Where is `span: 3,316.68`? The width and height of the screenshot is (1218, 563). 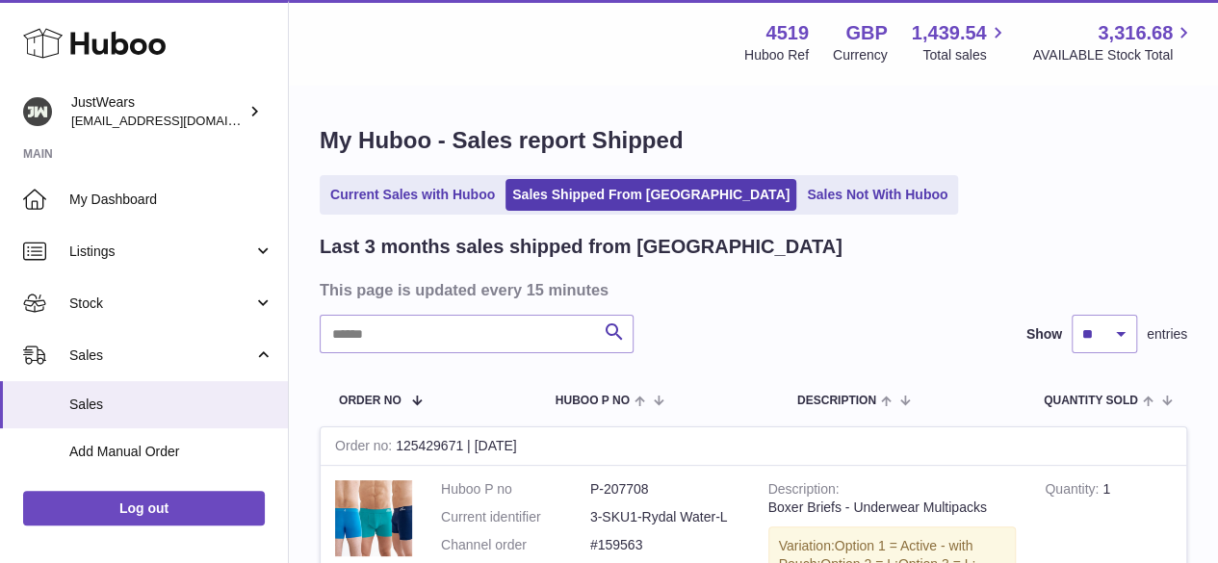
span: 3,316.68 is located at coordinates (1135, 33).